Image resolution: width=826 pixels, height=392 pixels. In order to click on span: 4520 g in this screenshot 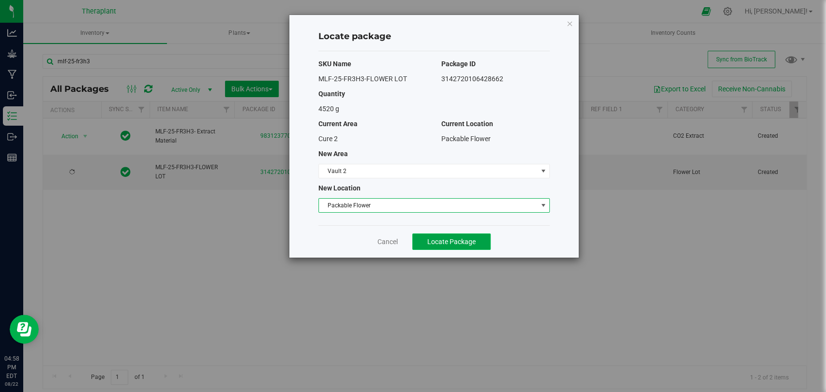, I will do `click(329, 109)`.